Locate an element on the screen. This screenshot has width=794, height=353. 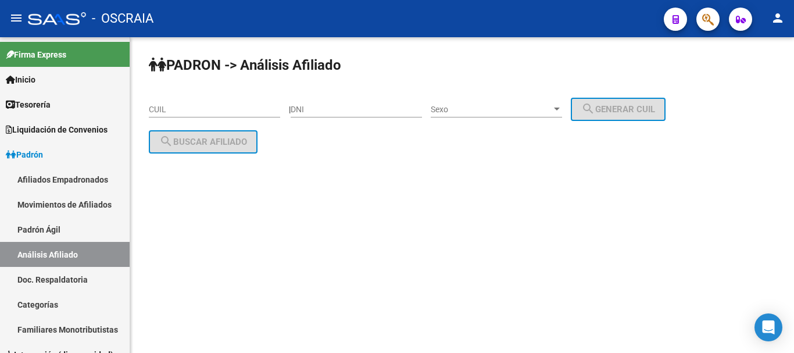
mat-icon: menu is located at coordinates (16, 18).